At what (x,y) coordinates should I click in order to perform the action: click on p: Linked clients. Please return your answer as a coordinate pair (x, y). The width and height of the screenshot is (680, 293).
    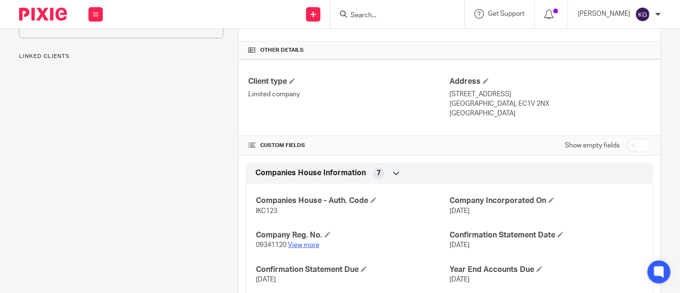
    Looking at the image, I should click on (121, 56).